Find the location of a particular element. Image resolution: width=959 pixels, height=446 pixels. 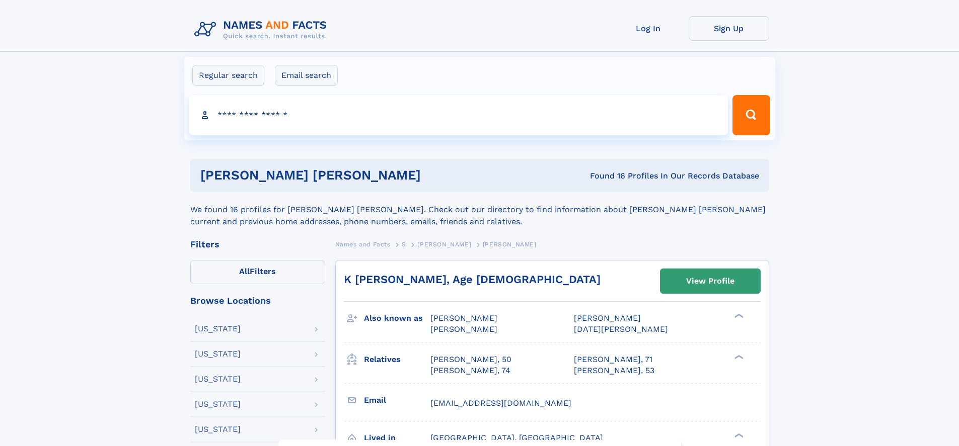

span: S is located at coordinates (404, 245).